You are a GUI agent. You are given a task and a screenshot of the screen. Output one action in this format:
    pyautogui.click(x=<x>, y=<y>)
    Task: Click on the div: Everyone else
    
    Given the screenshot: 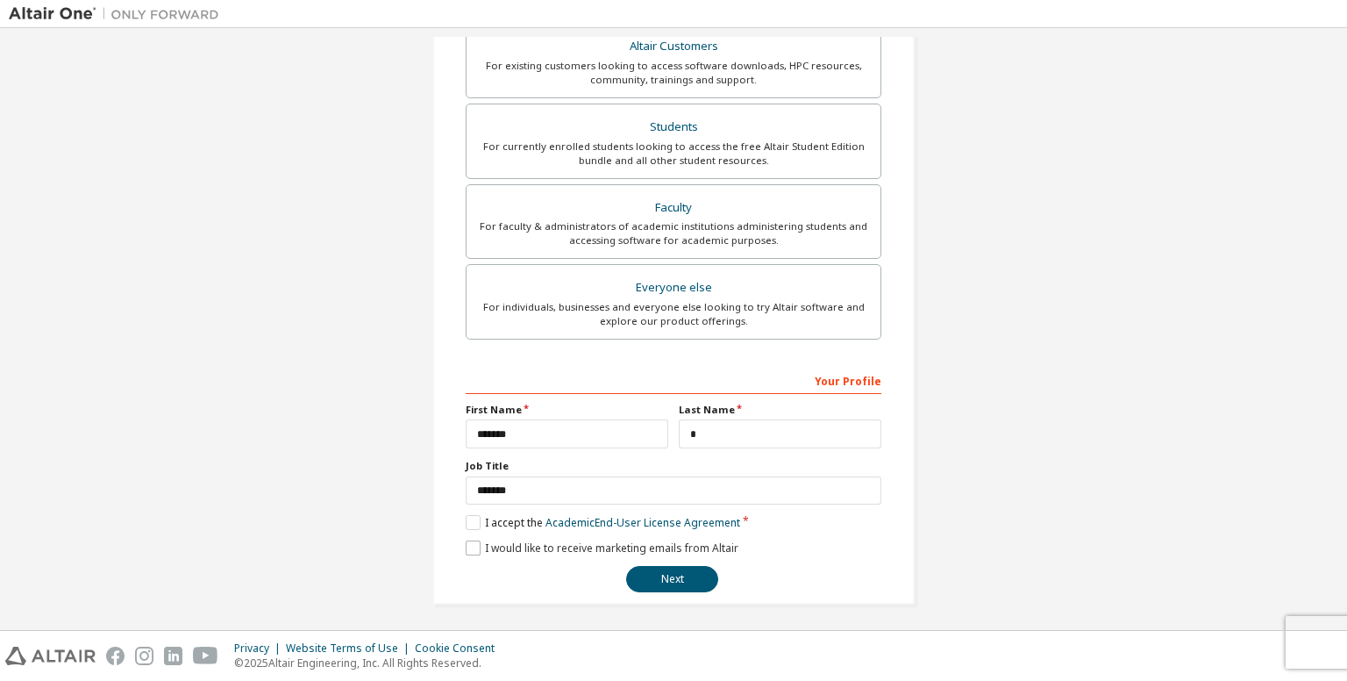 What is the action you would take?
    pyautogui.click(x=674, y=288)
    